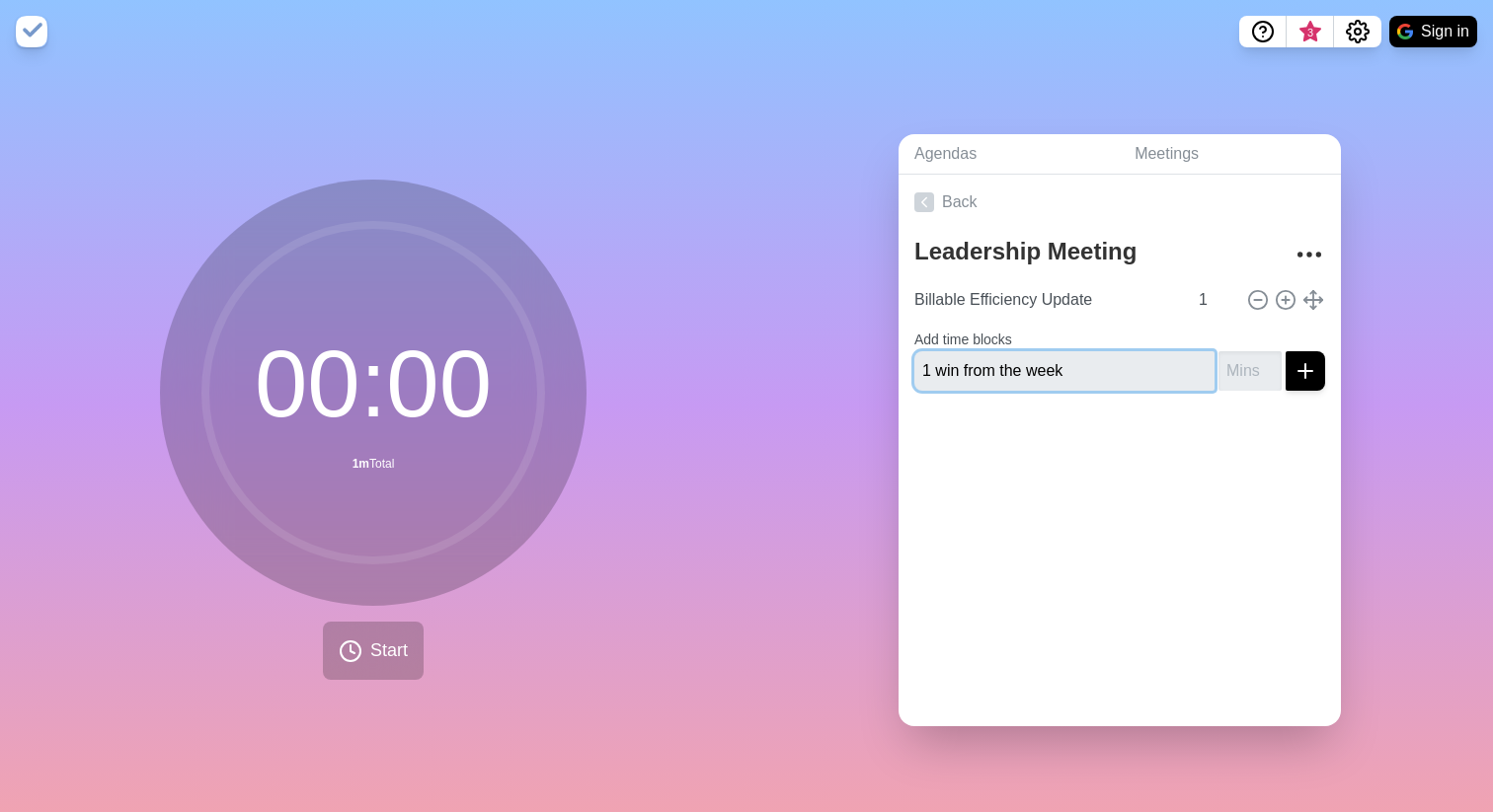 The width and height of the screenshot is (1493, 812). What do you see at coordinates (373, 651) in the screenshot?
I see `button: Start` at bounding box center [373, 651].